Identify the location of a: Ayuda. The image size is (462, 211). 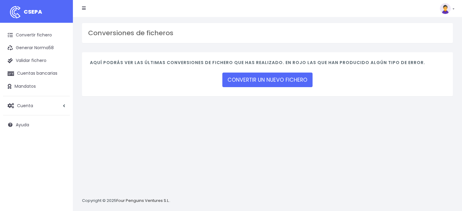
(36, 125).